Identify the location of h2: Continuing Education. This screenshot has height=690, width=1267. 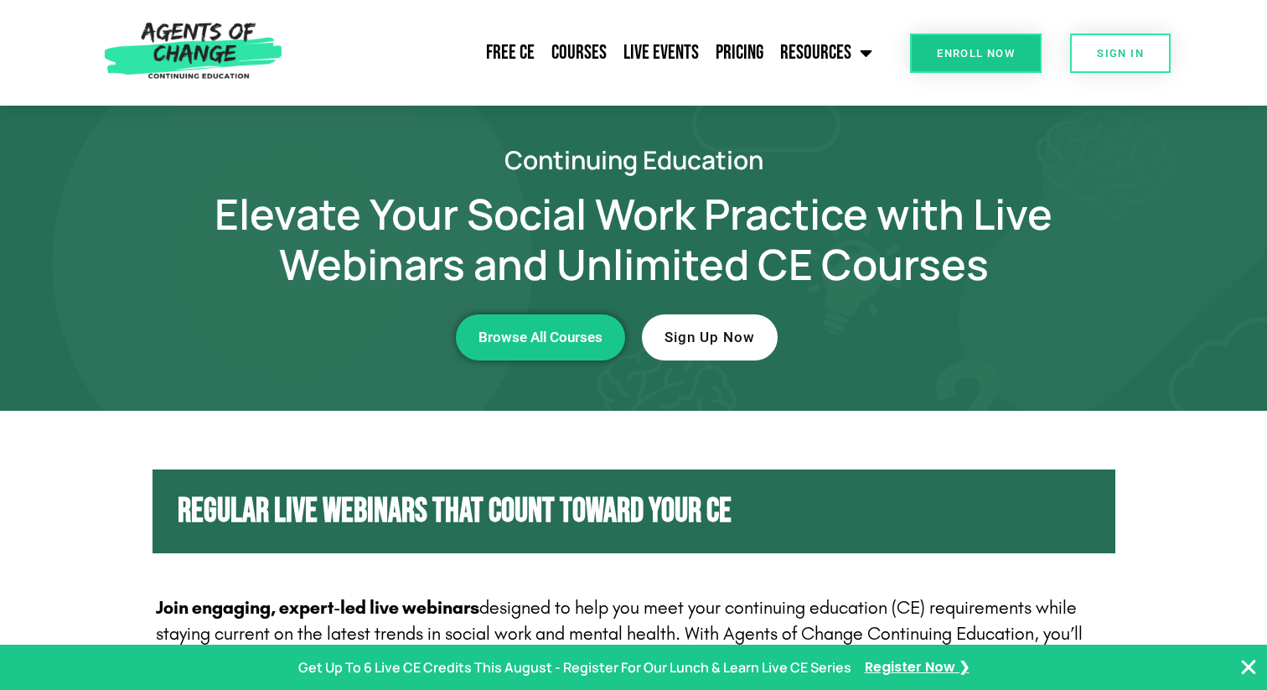
(634, 159).